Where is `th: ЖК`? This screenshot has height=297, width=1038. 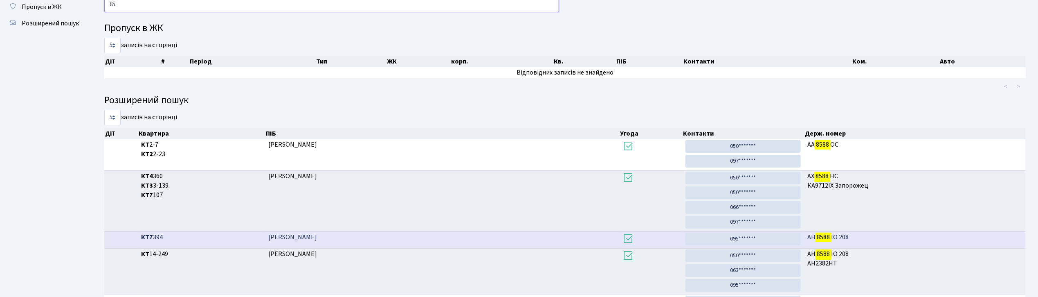
th: ЖК is located at coordinates (418, 61).